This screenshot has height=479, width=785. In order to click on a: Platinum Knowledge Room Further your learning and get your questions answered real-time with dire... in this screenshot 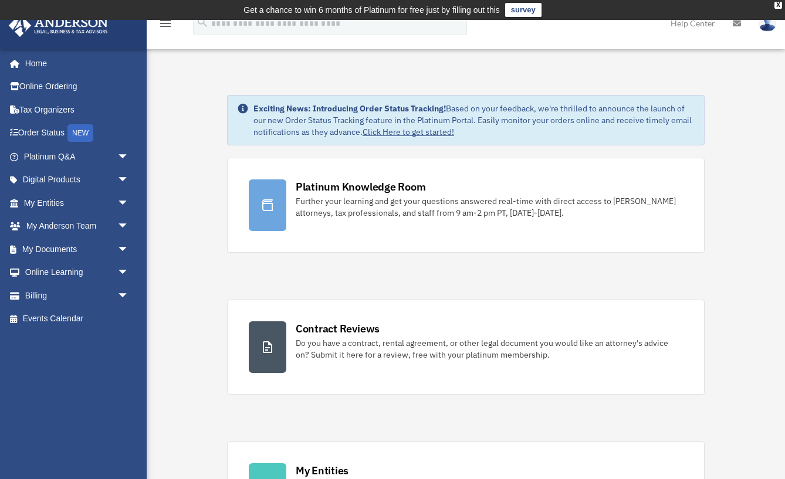, I will do `click(466, 205)`.